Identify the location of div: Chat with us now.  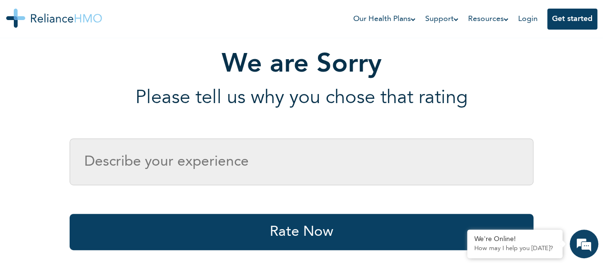
(105, 60).